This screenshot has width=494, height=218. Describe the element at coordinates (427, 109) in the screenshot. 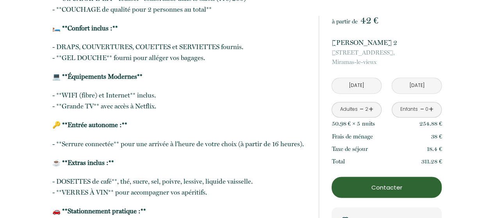

I see `div: 0` at that location.